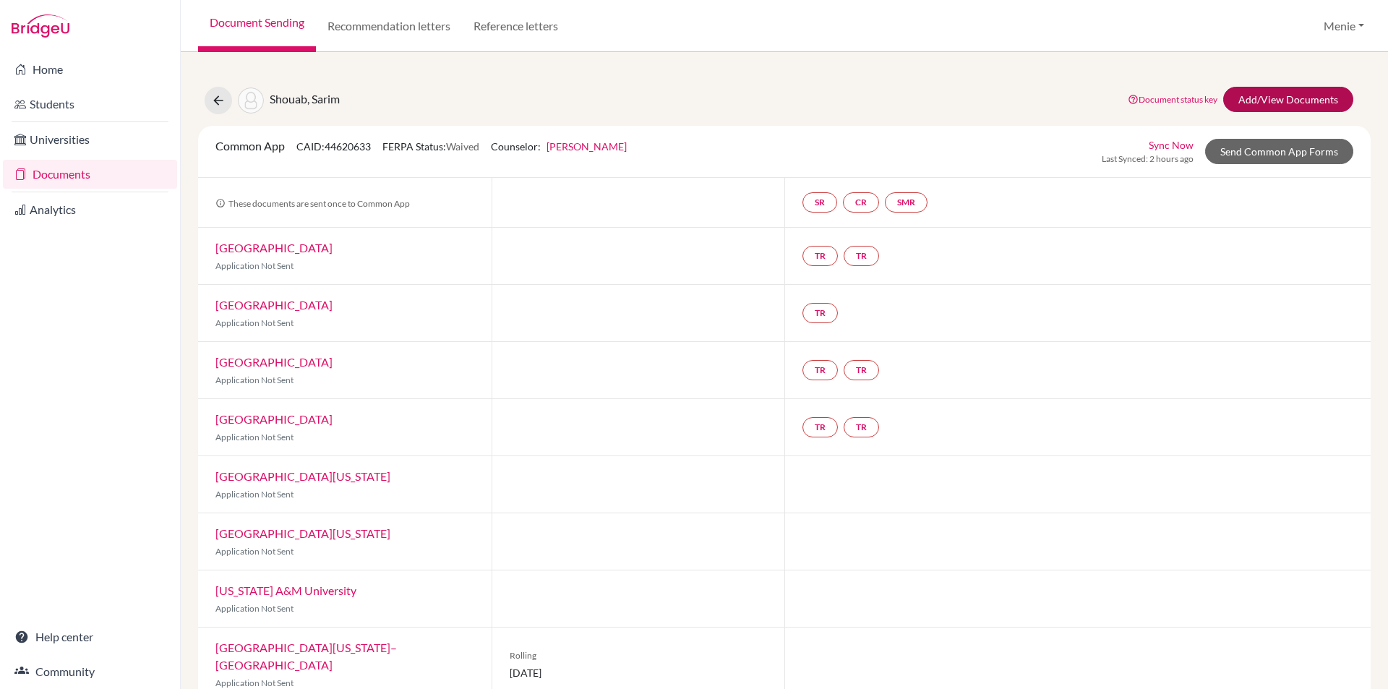 The image size is (1388, 689). Describe the element at coordinates (1279, 151) in the screenshot. I see `a: Send Common App Forms` at that location.